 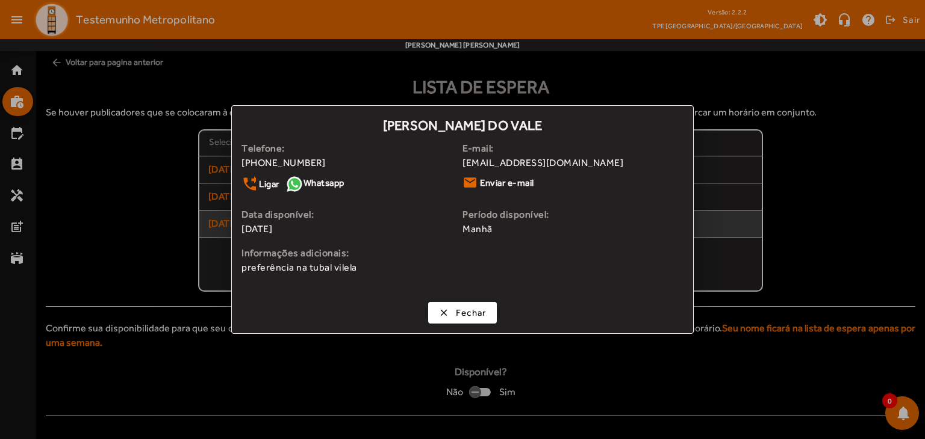 I want to click on strong: Telefone:, so click(x=352, y=149).